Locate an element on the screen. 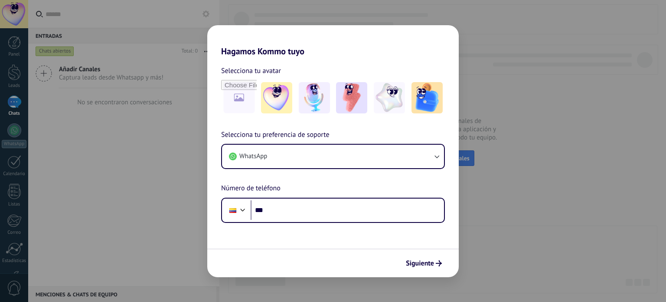  button: Siguiente is located at coordinates (424, 263).